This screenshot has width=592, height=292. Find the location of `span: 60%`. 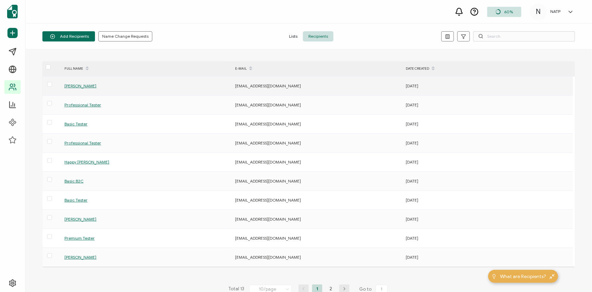

span: 60% is located at coordinates (509, 12).